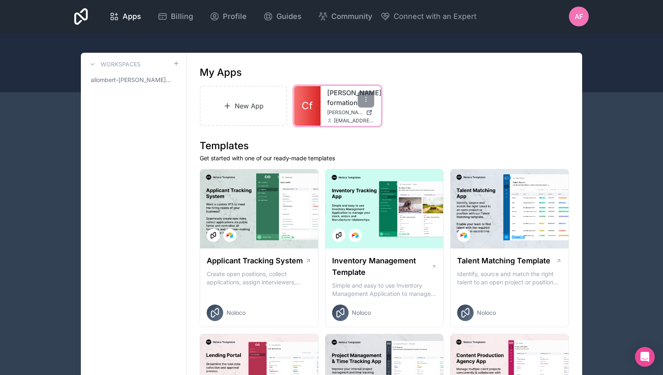 This screenshot has height=375, width=663. Describe the element at coordinates (509, 278) in the screenshot. I see `p: Identify, source and match the right talent to an open project or position with our Talent Matchi...` at that location.